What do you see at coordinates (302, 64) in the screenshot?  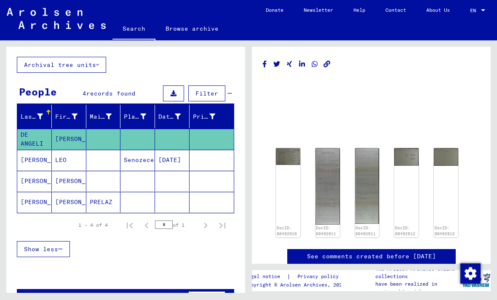 I see `button: Share on LinkedIn` at bounding box center [302, 64].